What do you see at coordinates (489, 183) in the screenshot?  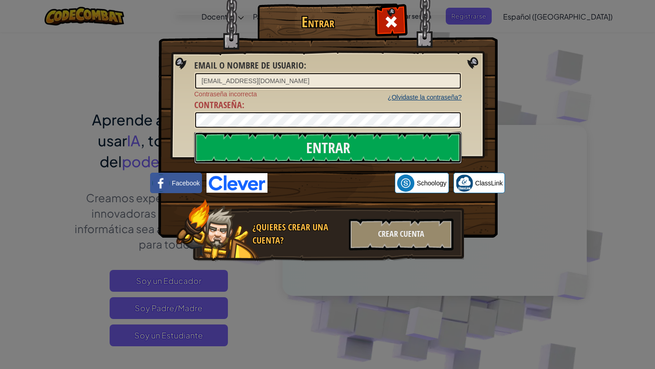 I see `span: ClassLink` at bounding box center [489, 183].